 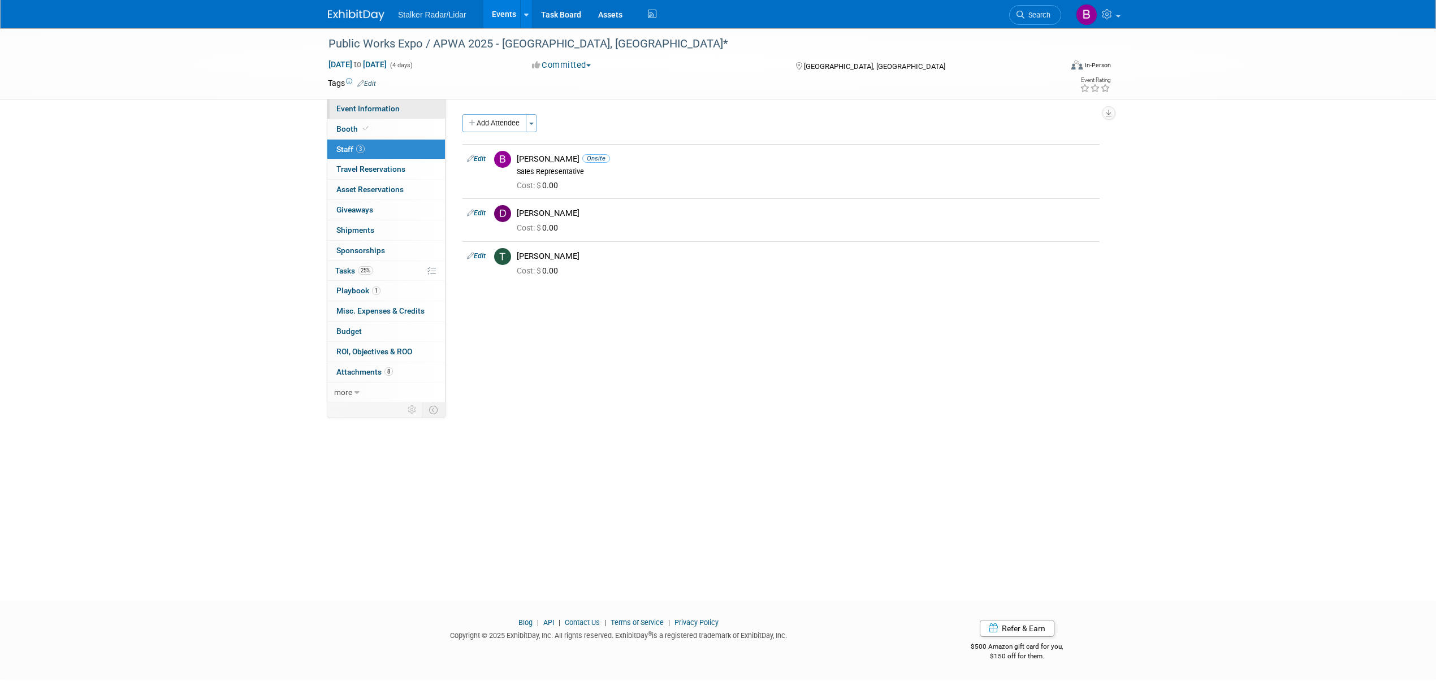 What do you see at coordinates (361, 250) in the screenshot?
I see `span: Sponsorships` at bounding box center [361, 250].